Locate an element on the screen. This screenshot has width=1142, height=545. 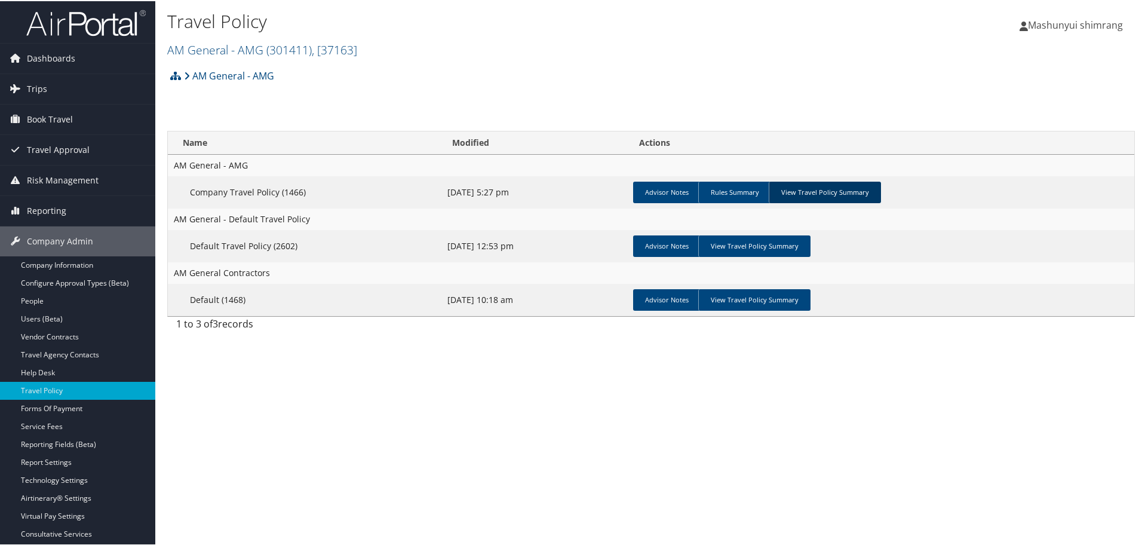
span: Reporting is located at coordinates (47, 210).